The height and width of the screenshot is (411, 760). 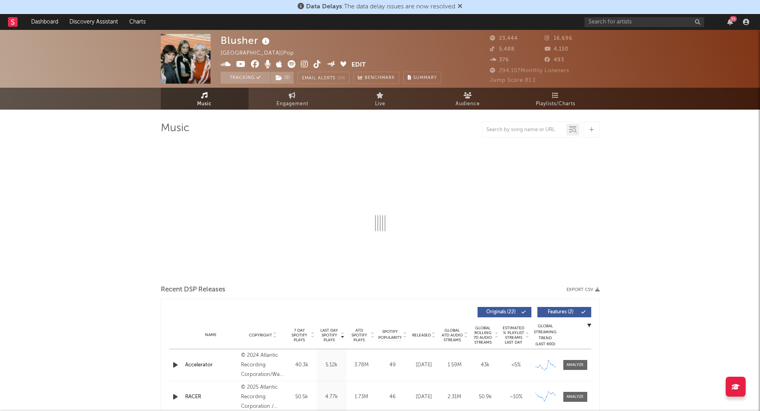 What do you see at coordinates (454, 397) in the screenshot?
I see `div: 2.31M` at bounding box center [454, 397].